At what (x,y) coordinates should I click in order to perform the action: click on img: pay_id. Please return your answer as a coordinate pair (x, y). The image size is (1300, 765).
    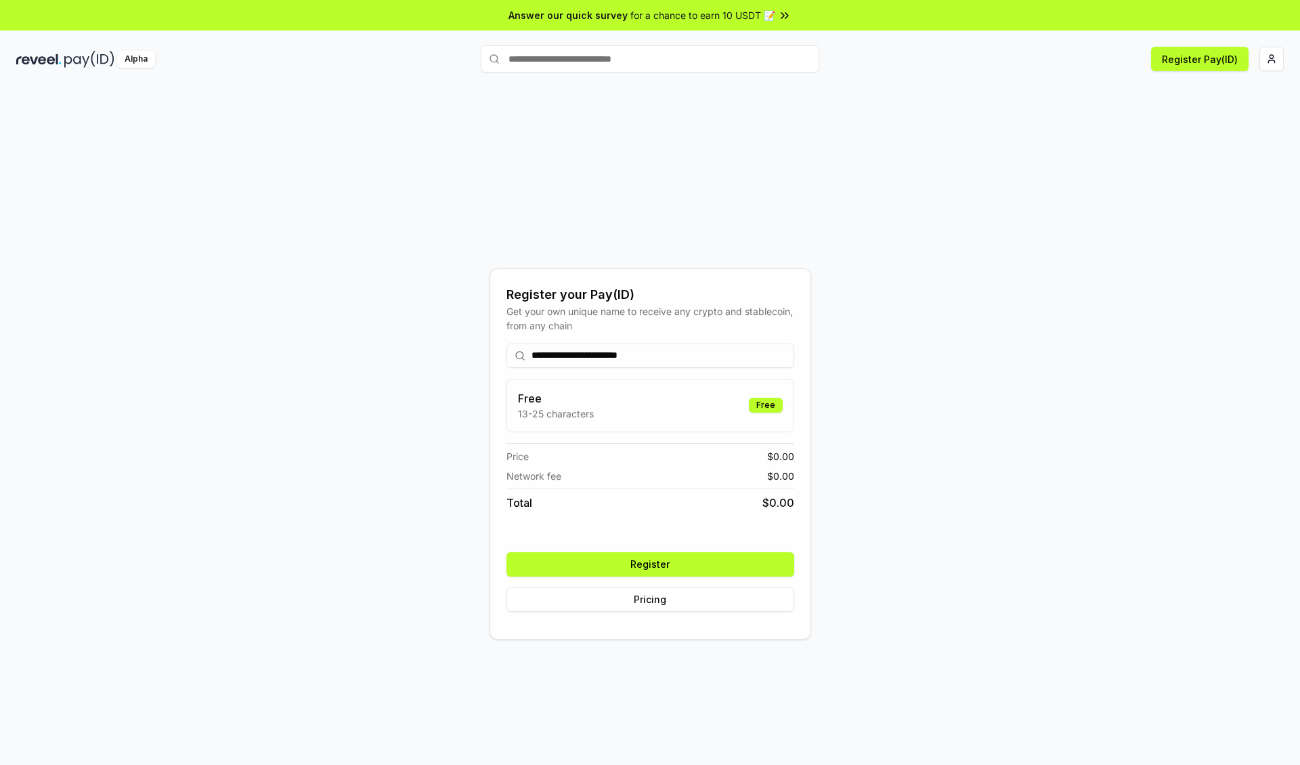
    Looking at the image, I should click on (89, 59).